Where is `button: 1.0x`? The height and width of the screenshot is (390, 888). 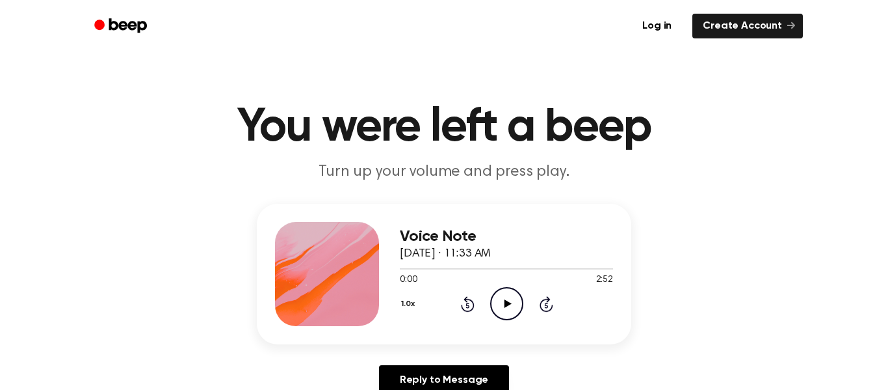
button: 1.0x is located at coordinates (410, 304).